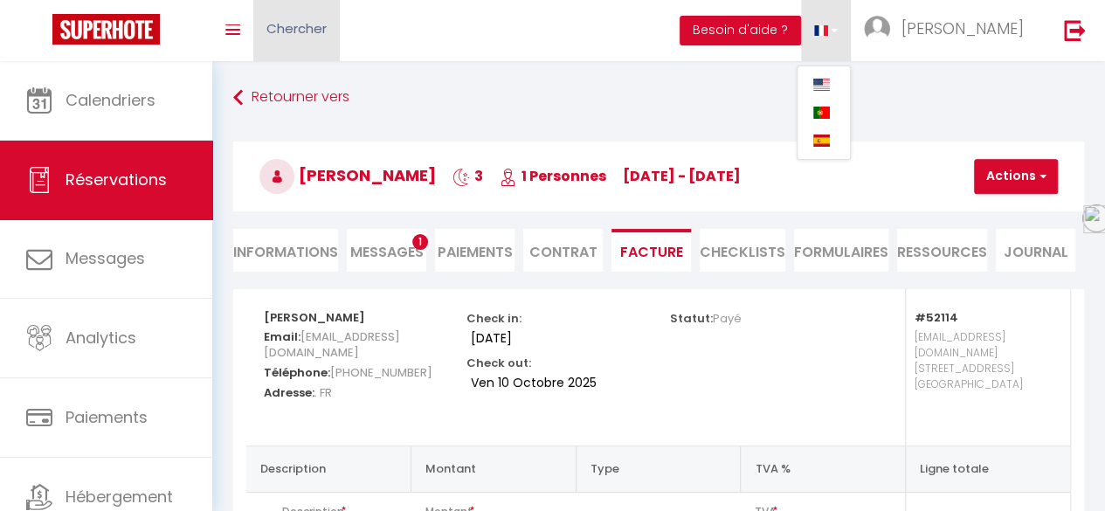  What do you see at coordinates (420, 242) in the screenshot?
I see `span: 1` at bounding box center [420, 242].